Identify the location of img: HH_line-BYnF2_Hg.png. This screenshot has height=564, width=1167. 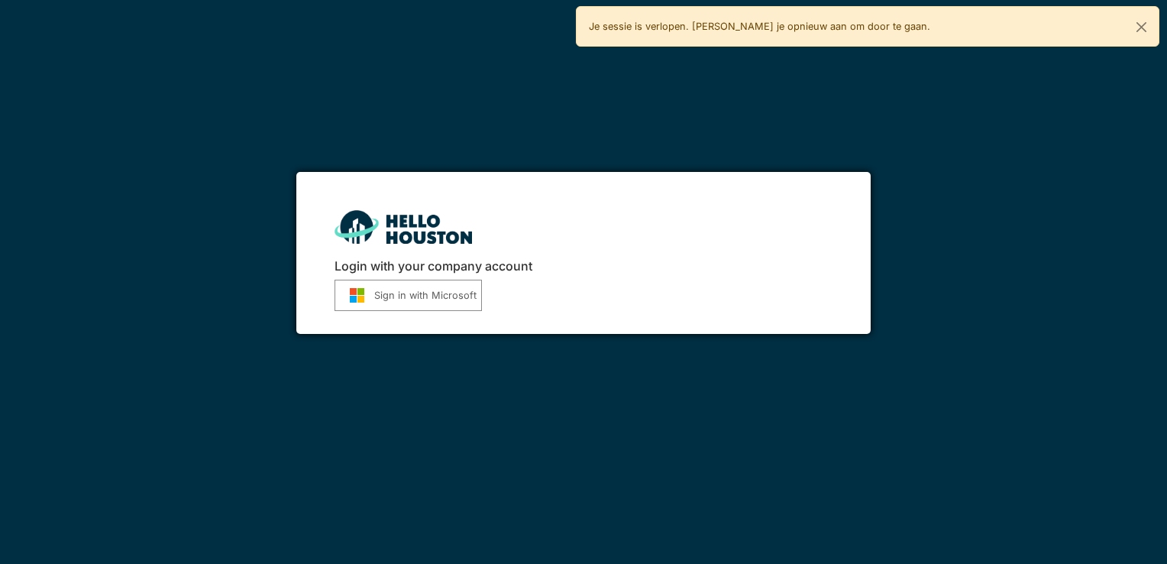
(403, 226).